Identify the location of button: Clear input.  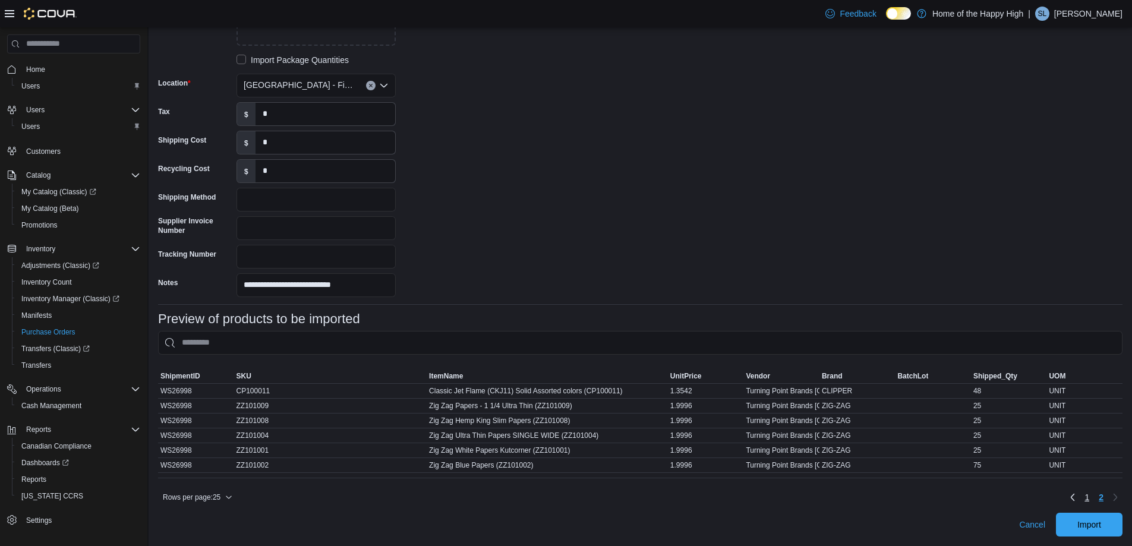
(371, 86).